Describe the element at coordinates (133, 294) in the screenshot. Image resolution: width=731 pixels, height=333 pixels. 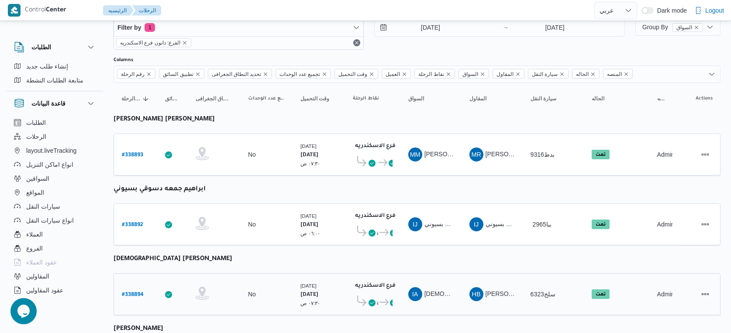
I see `a: #338894` at that location.